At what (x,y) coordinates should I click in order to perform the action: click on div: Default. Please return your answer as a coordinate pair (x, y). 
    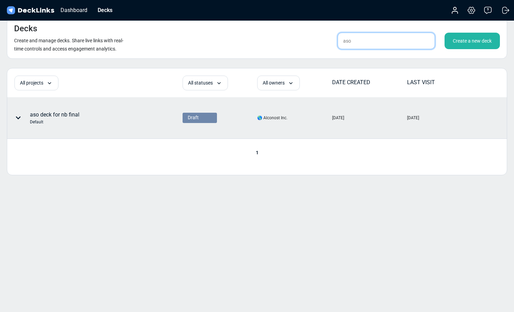
    Looking at the image, I should click on (55, 122).